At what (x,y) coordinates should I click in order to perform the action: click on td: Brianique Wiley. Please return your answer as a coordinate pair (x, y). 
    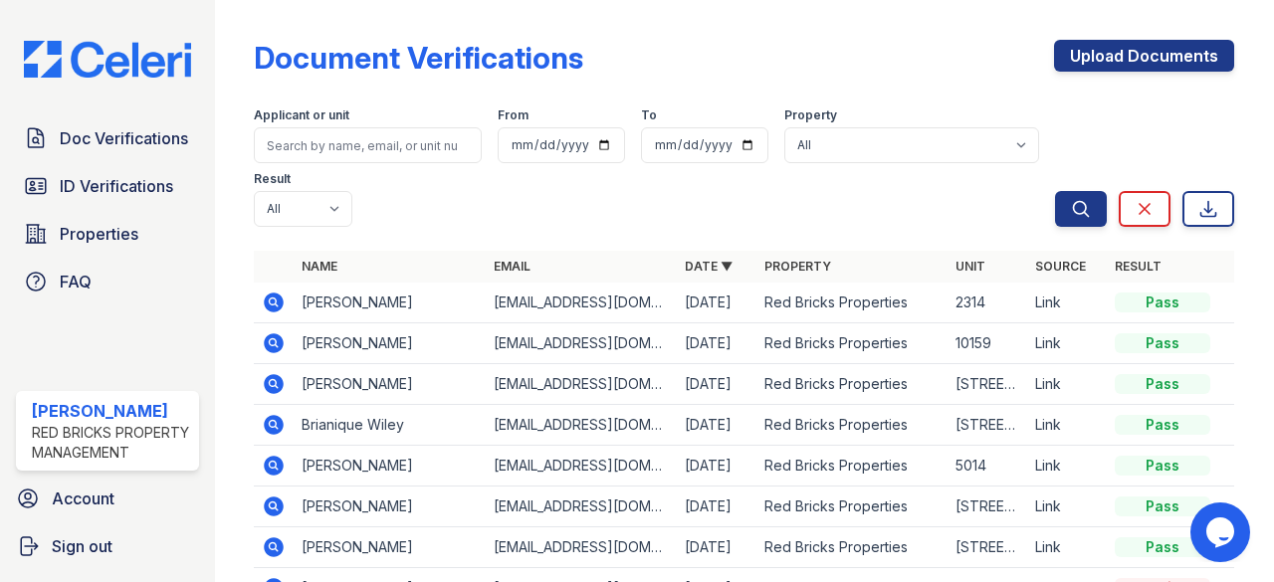
    Looking at the image, I should click on (389, 425).